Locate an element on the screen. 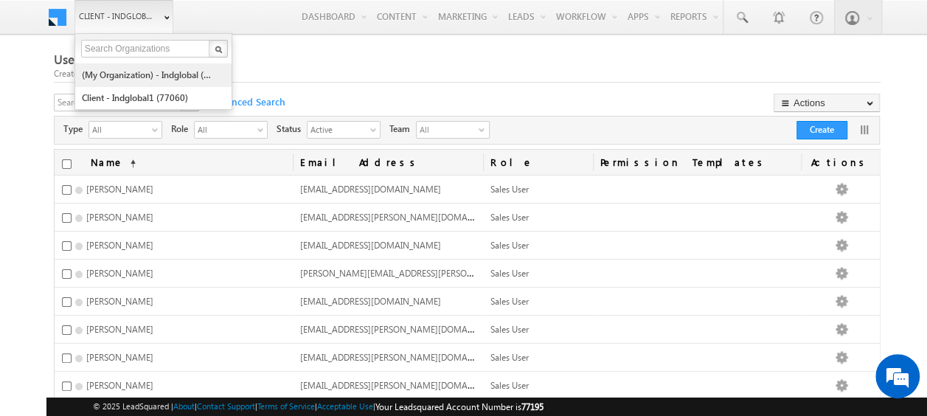 This screenshot has width=927, height=416. span: Role is located at coordinates (182, 129).